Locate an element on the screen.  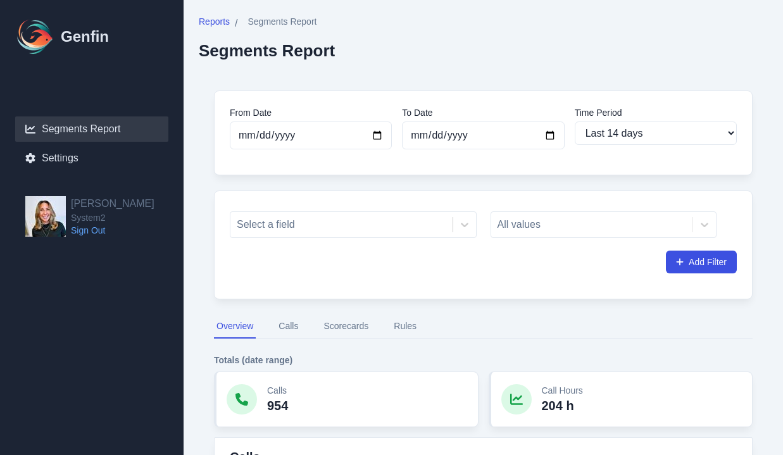
label: From Date is located at coordinates (311, 113).